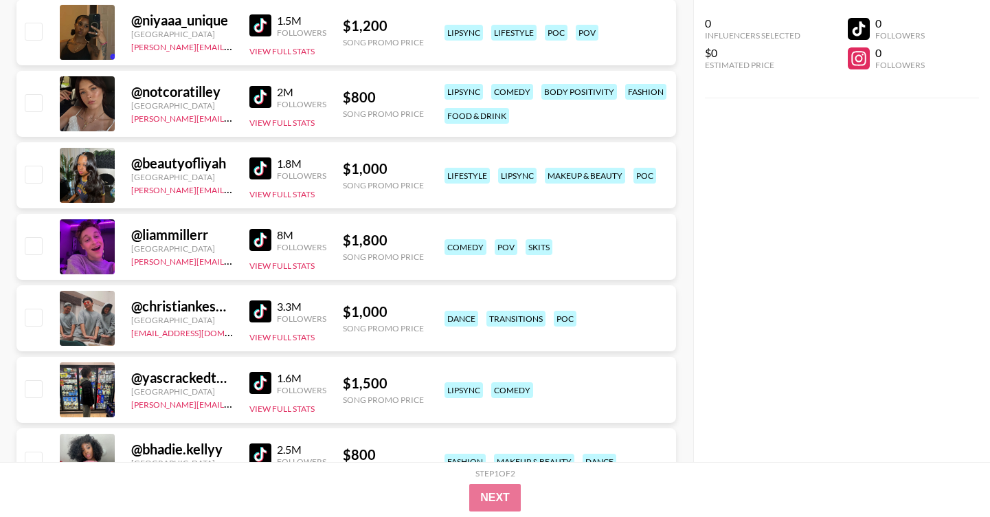  Describe the element at coordinates (302, 449) in the screenshot. I see `div: 2.5M` at that location.